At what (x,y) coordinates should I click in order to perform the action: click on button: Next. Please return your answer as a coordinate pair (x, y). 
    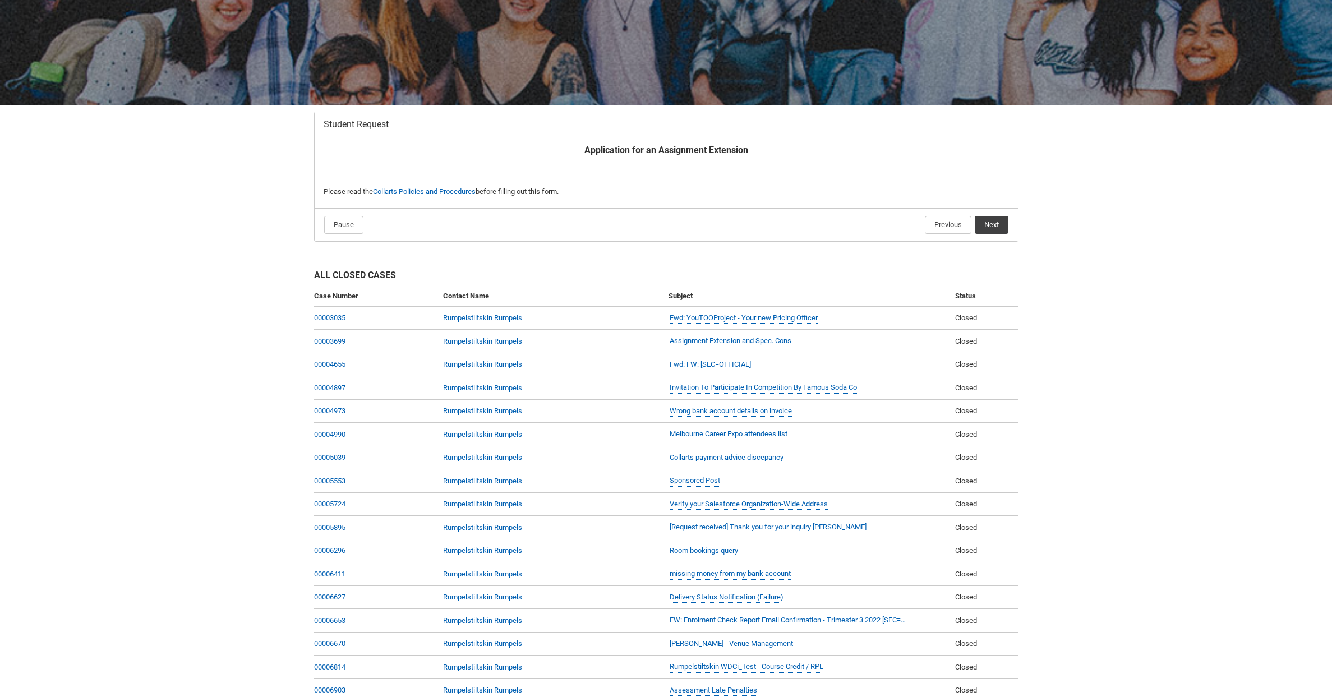
    Looking at the image, I should click on (992, 225).